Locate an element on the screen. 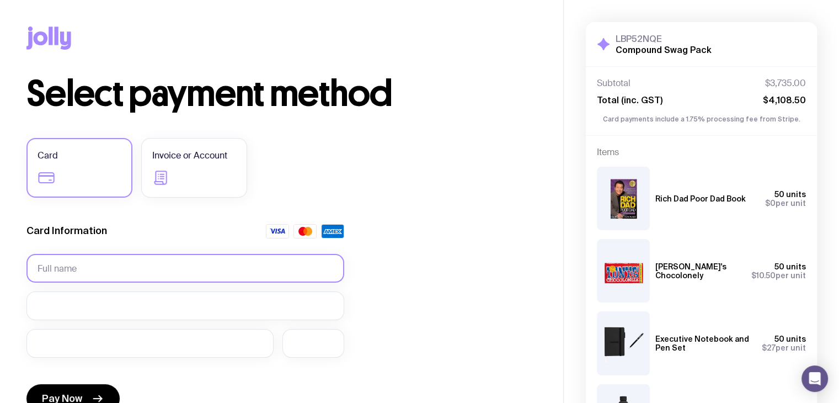 The height and width of the screenshot is (403, 839). div: Open Intercom Messenger is located at coordinates (815, 379).